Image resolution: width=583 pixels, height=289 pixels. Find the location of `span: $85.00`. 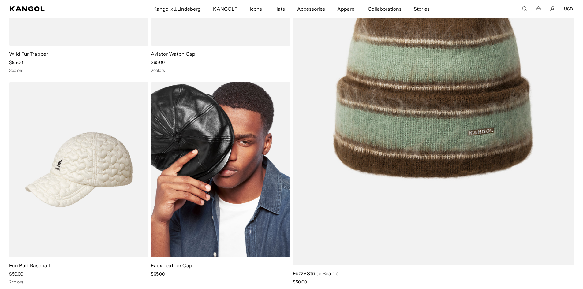

span: $85.00 is located at coordinates (16, 62).